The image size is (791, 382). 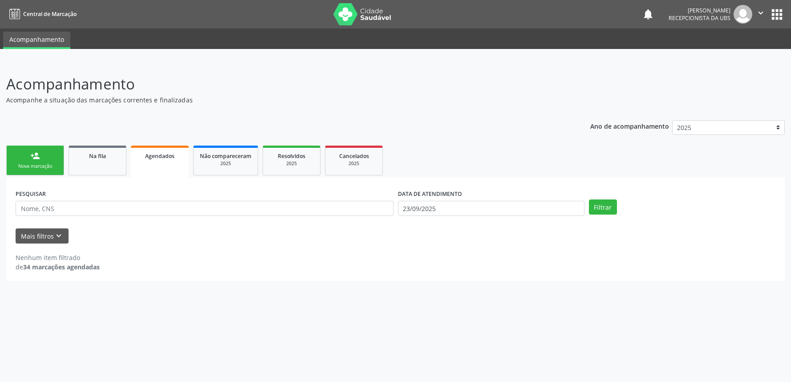 I want to click on span: Agendados, so click(x=160, y=156).